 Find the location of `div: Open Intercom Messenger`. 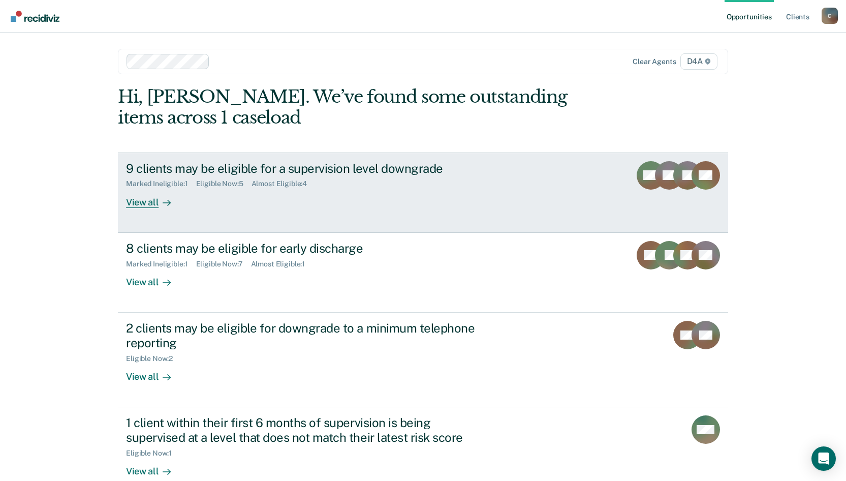

div: Open Intercom Messenger is located at coordinates (823, 458).